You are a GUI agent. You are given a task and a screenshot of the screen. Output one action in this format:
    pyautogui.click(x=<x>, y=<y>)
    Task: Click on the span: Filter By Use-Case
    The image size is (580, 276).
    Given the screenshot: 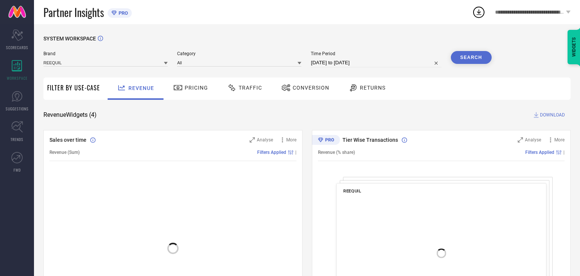 What is the action you would take?
    pyautogui.click(x=74, y=88)
    